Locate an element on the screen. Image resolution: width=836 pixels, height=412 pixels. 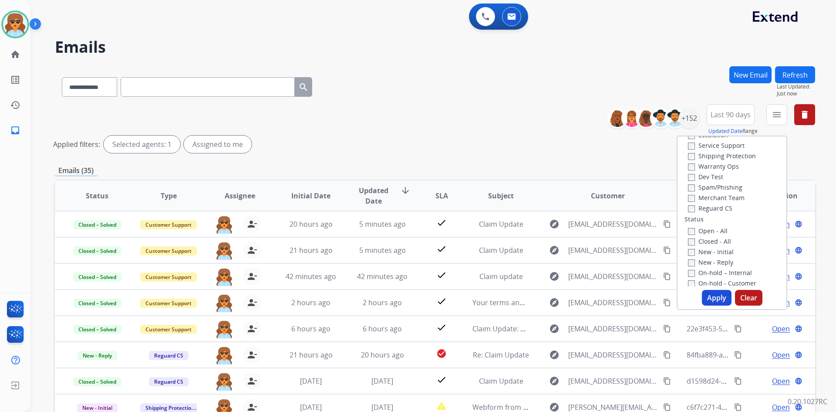
button: Last 90 days is located at coordinates (731, 115).